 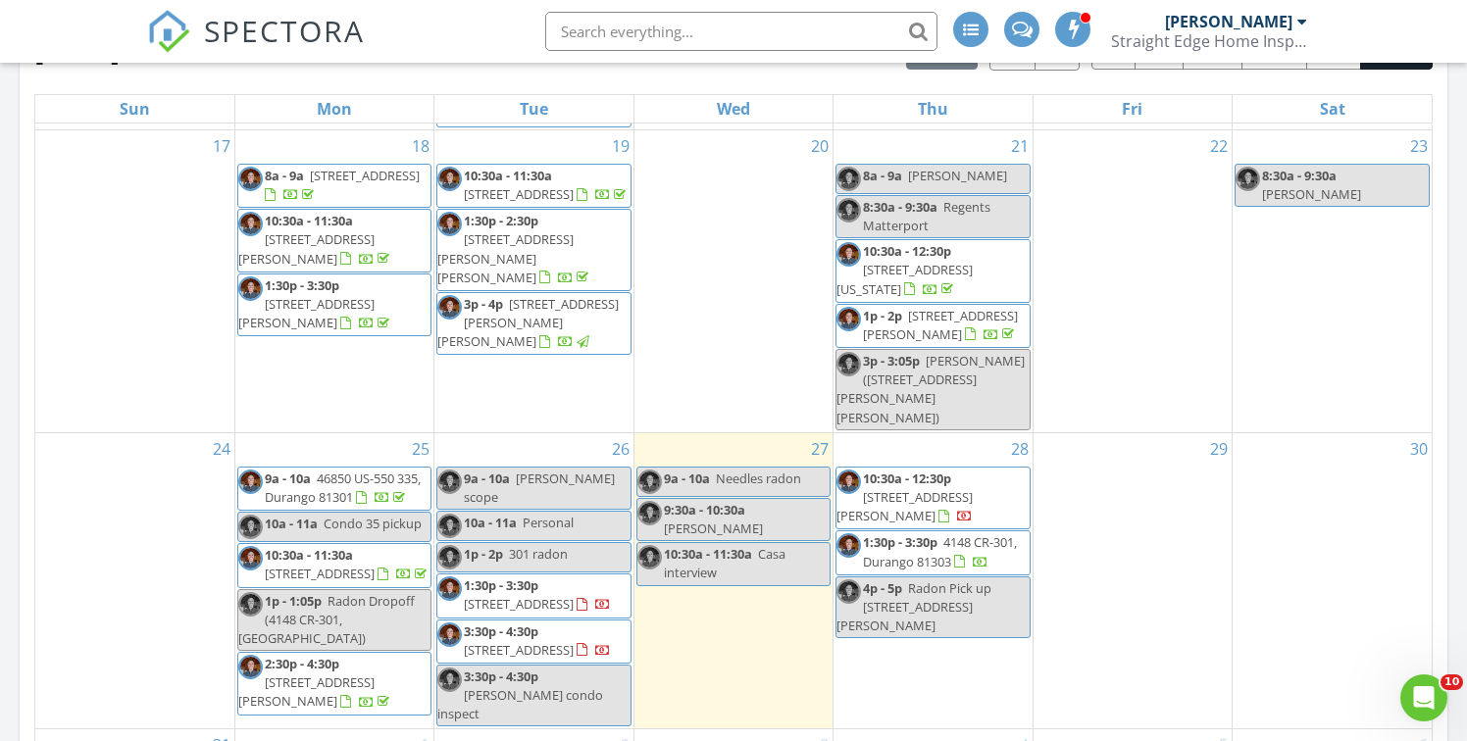 I want to click on input: Search everything..., so click(x=741, y=31).